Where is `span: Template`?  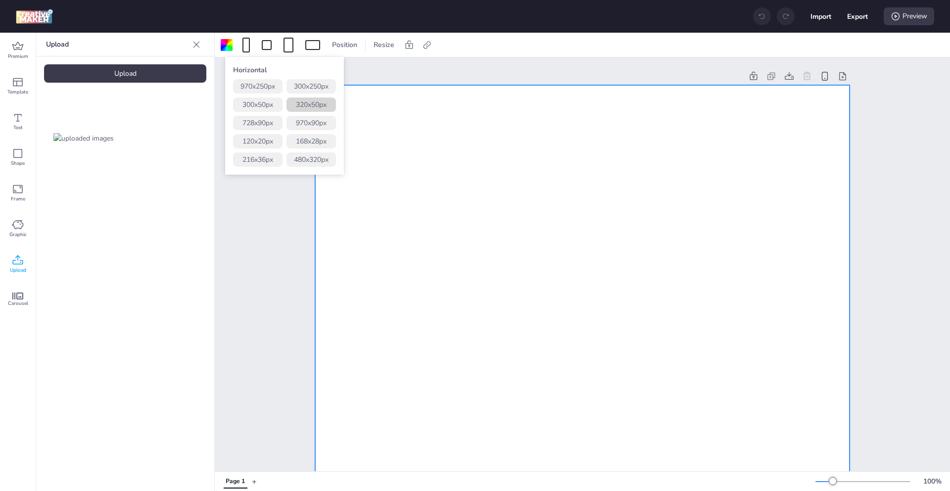
span: Template is located at coordinates (18, 92).